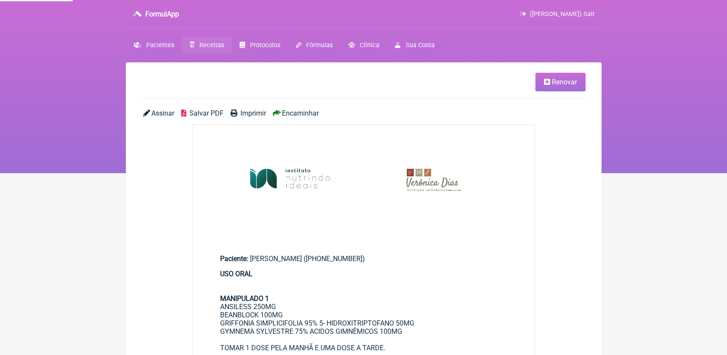 This screenshot has height=355, width=727. I want to click on a: Salvar PDF, so click(202, 113).